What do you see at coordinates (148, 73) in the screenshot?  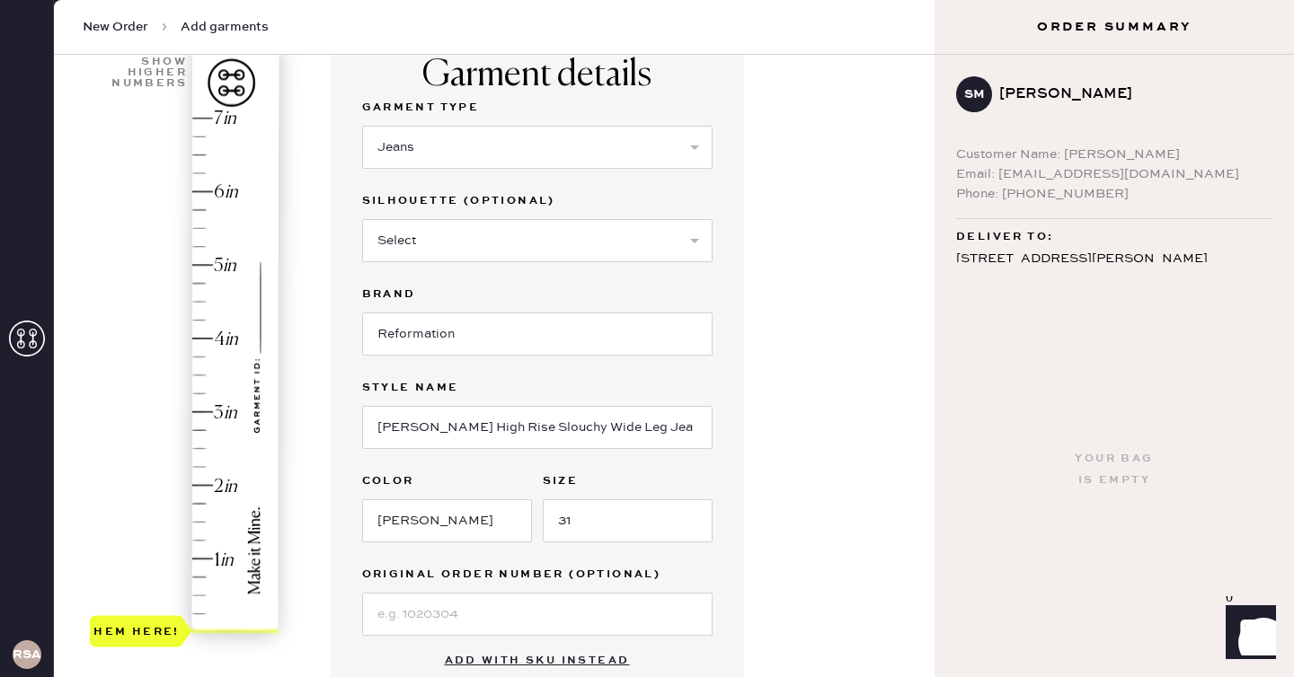 I see `div: Show higher numbers` at bounding box center [148, 73].